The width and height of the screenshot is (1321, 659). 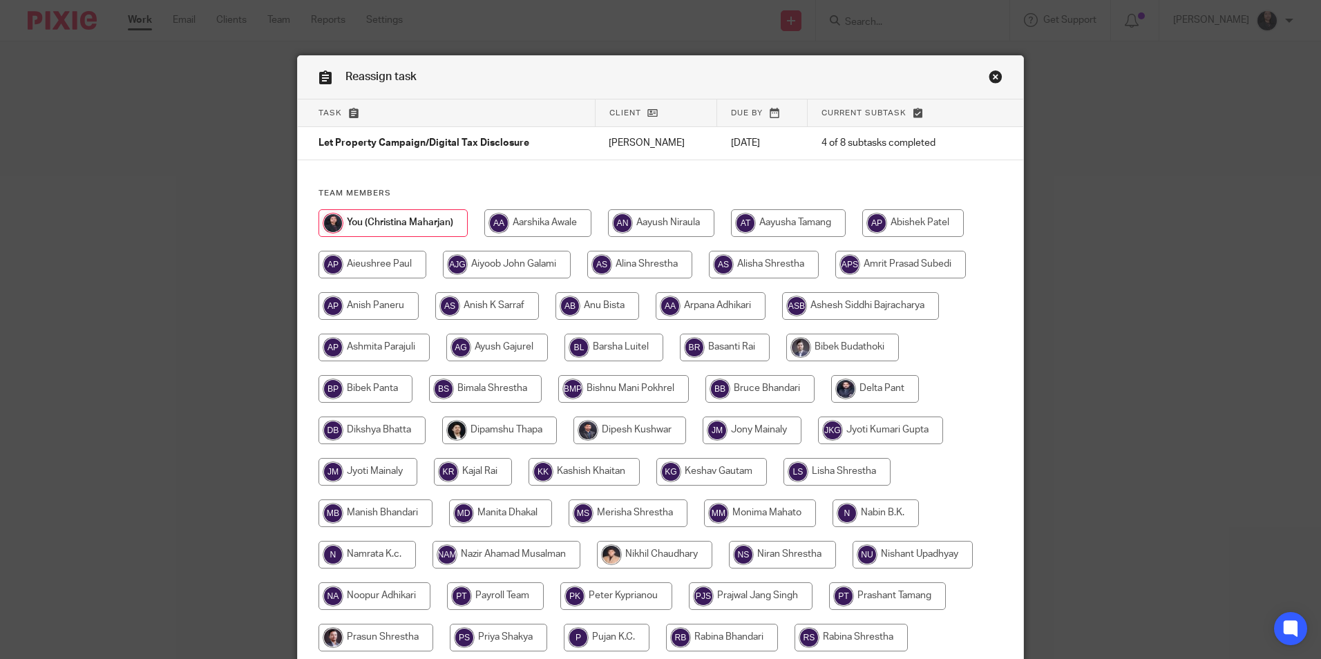 I want to click on span: Let Property Campaign/Digital Tax Disclosure, so click(x=423, y=144).